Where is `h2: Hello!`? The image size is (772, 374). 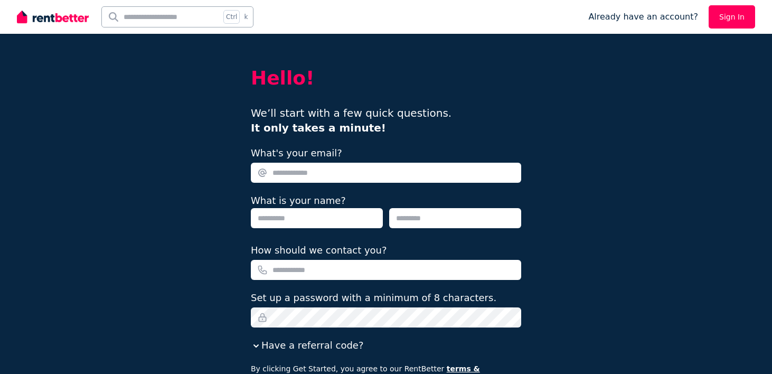 h2: Hello! is located at coordinates (386, 78).